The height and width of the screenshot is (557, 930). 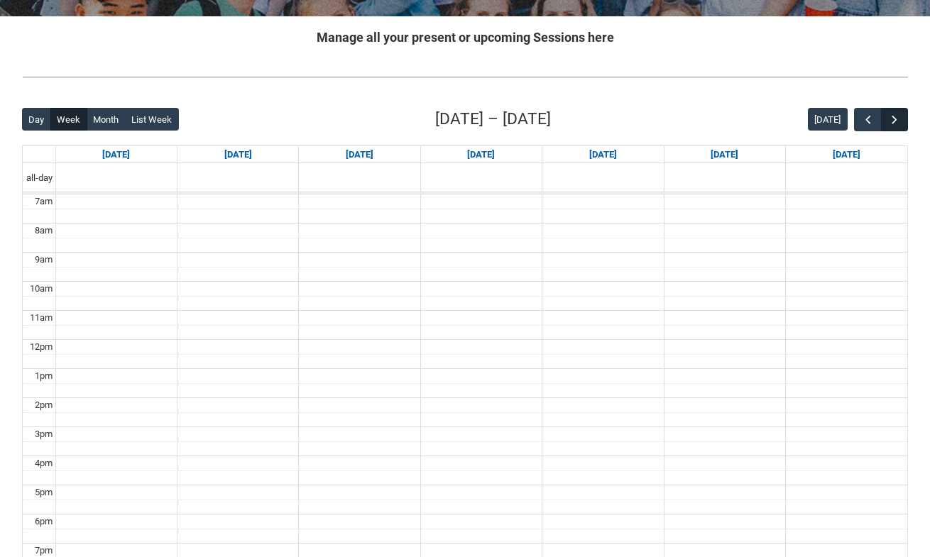 What do you see at coordinates (465, 77) in the screenshot?
I see `img: REDU_GREY_LINE` at bounding box center [465, 77].